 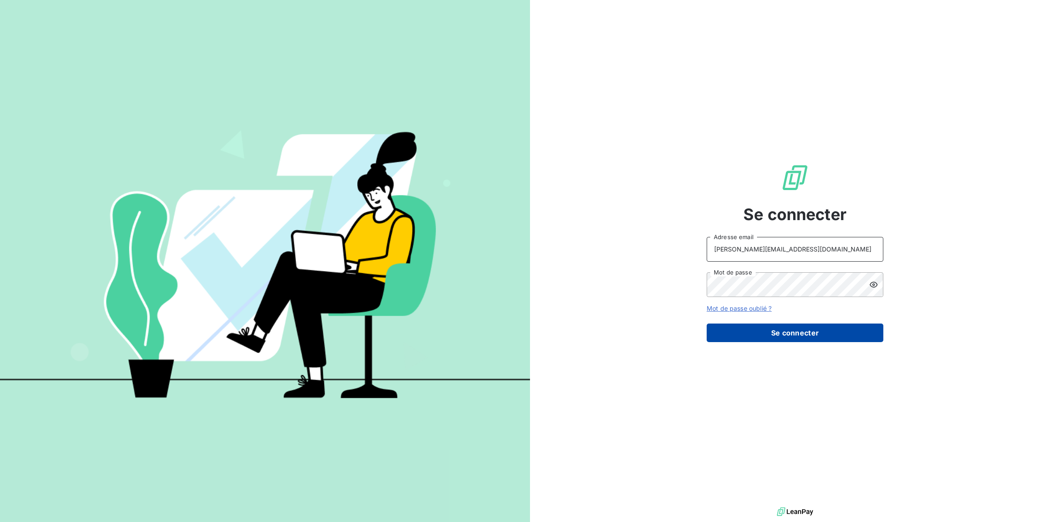 What do you see at coordinates (795, 214) in the screenshot?
I see `span: Se connecter` at bounding box center [795, 214].